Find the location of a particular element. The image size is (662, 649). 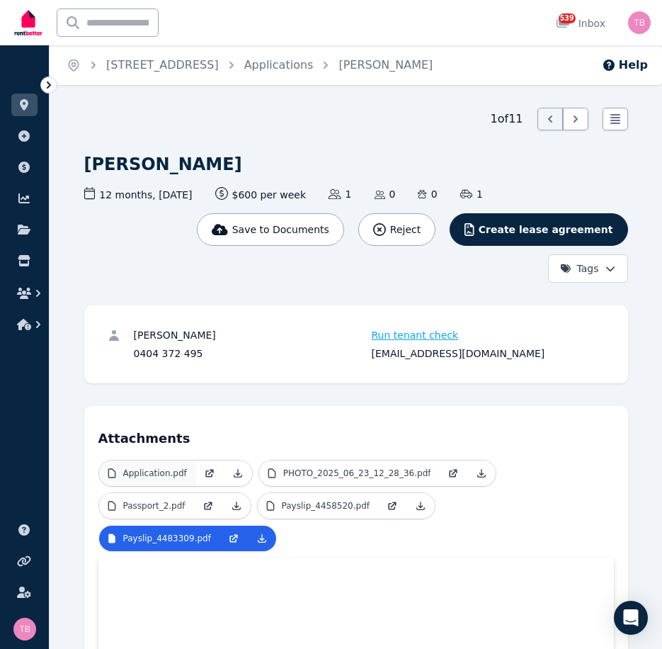

button: Save to Documents is located at coordinates (270, 229).